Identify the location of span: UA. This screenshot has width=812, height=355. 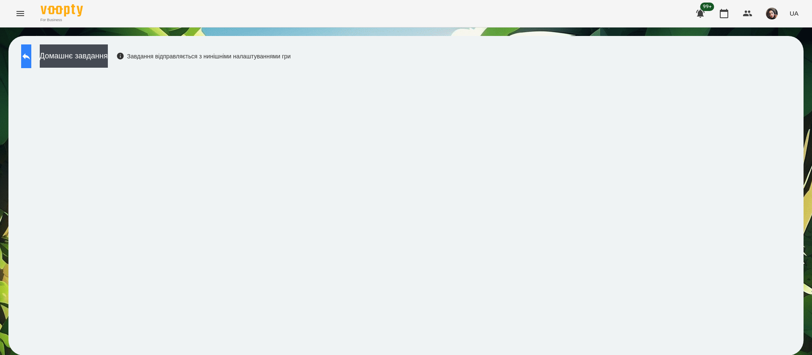
(794, 13).